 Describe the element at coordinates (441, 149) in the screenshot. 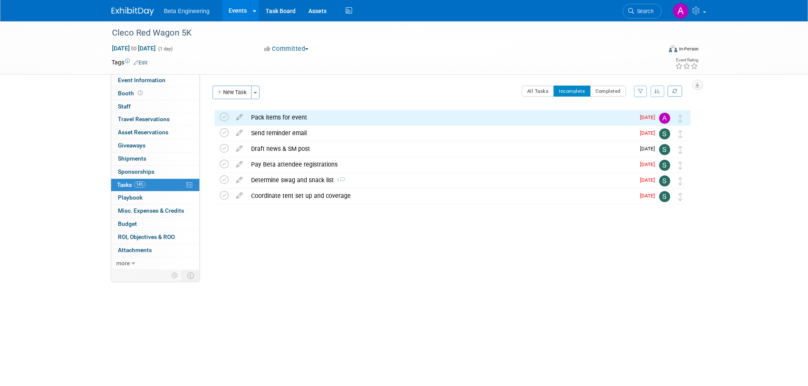

I see `div: Draft news & SM post` at that location.